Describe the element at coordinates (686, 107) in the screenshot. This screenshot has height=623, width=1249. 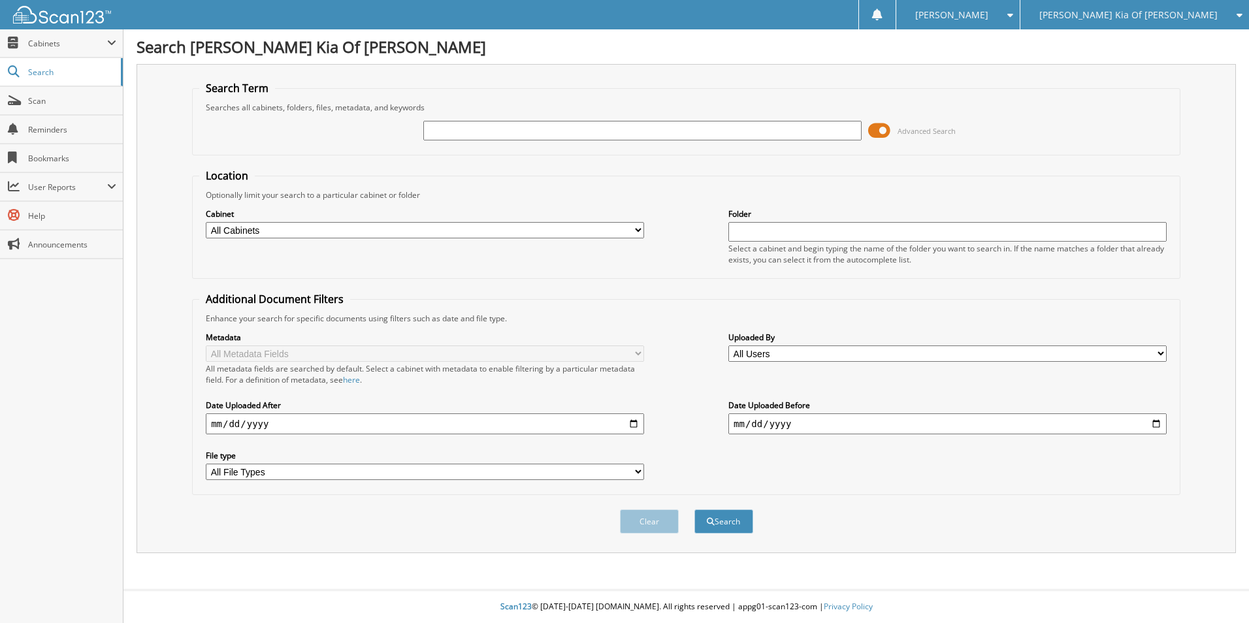
I see `div: Searches all cabinets, folders, files, metadata, and keywords` at that location.